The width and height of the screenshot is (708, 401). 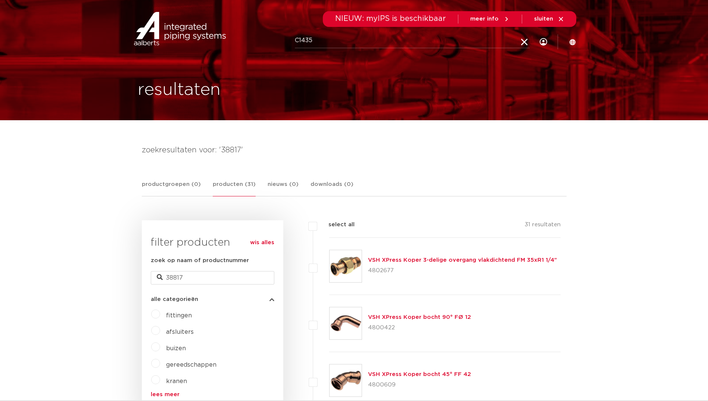 What do you see at coordinates (420, 374) in the screenshot?
I see `a: VSH XPress Koper bocht 45° FF 42` at bounding box center [420, 374].